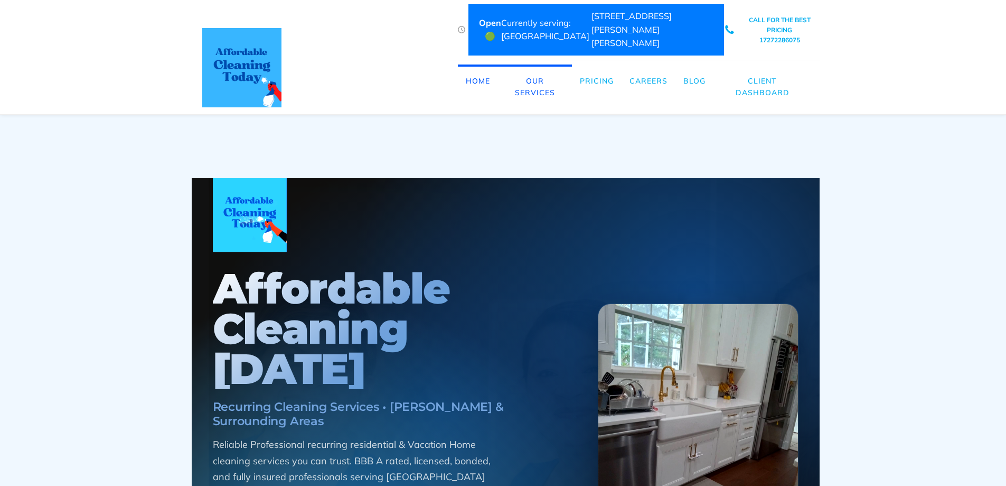 This screenshot has width=1006, height=486. What do you see at coordinates (250, 215) in the screenshot?
I see `img: Affordable Cleaning Today` at bounding box center [250, 215].